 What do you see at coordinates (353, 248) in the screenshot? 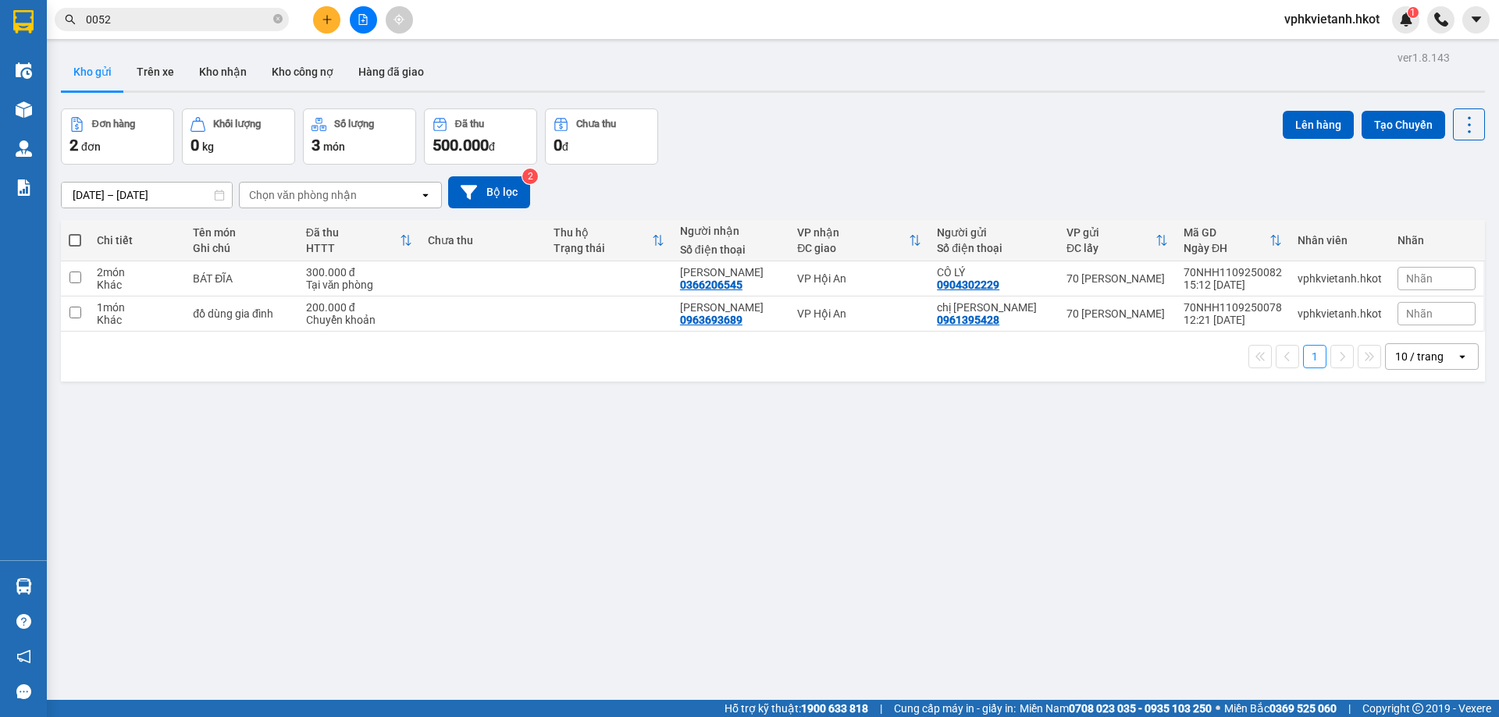
I see `div: HTTT` at bounding box center [353, 248].